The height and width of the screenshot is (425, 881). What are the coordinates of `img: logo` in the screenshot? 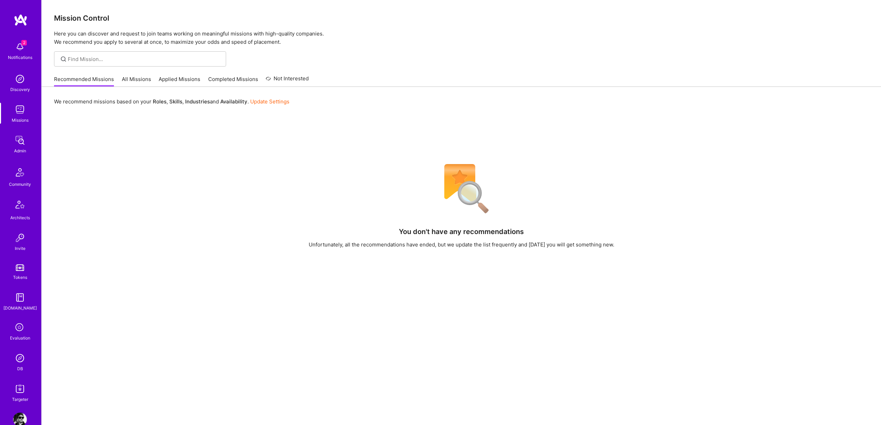 It's located at (21, 20).